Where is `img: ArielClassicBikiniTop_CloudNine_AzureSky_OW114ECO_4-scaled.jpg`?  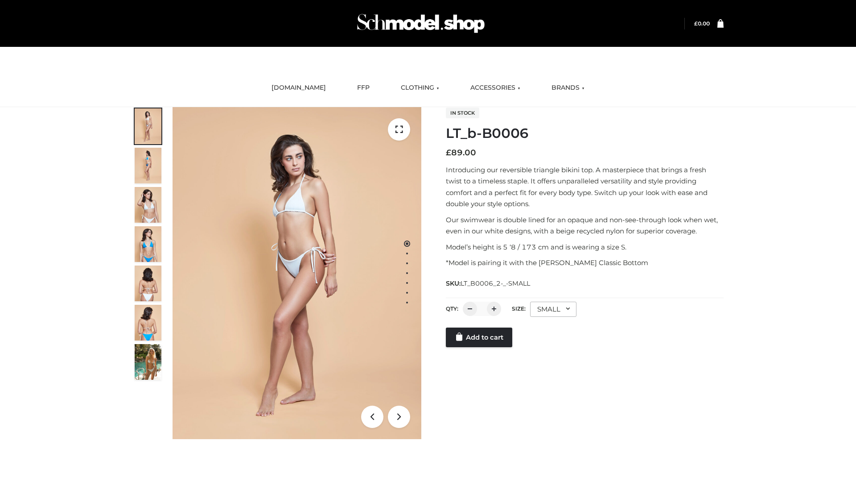
img: ArielClassicBikiniTop_CloudNine_AzureSky_OW114ECO_4-scaled.jpg is located at coordinates (148, 244).